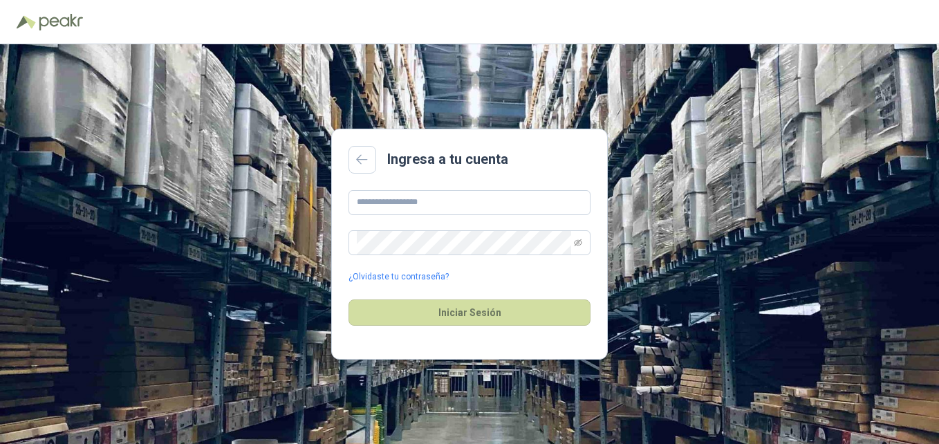 The width and height of the screenshot is (939, 444). What do you see at coordinates (447, 159) in the screenshot?
I see `h2: Ingresa a tu cuenta` at bounding box center [447, 159].